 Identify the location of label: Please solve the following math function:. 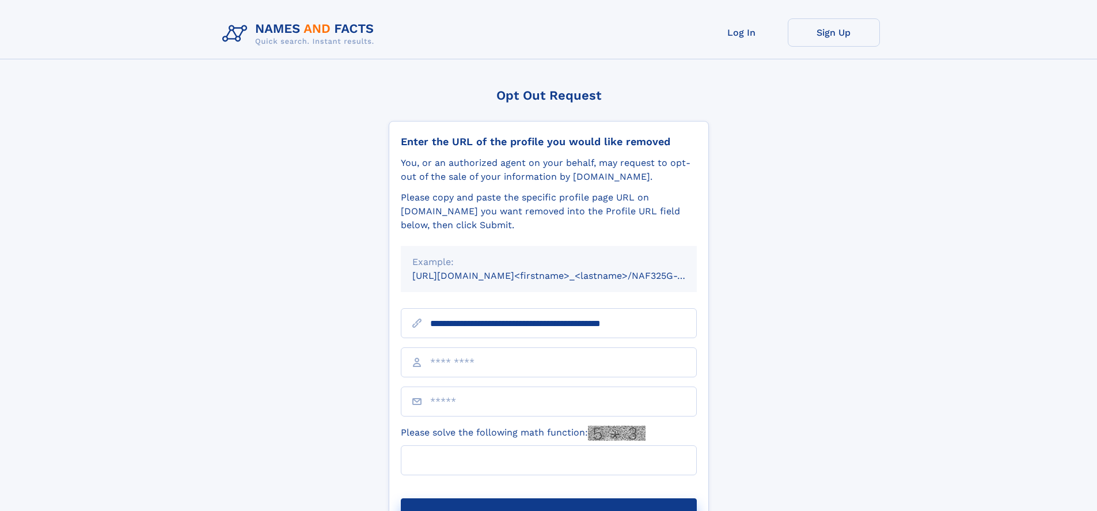
(523, 433).